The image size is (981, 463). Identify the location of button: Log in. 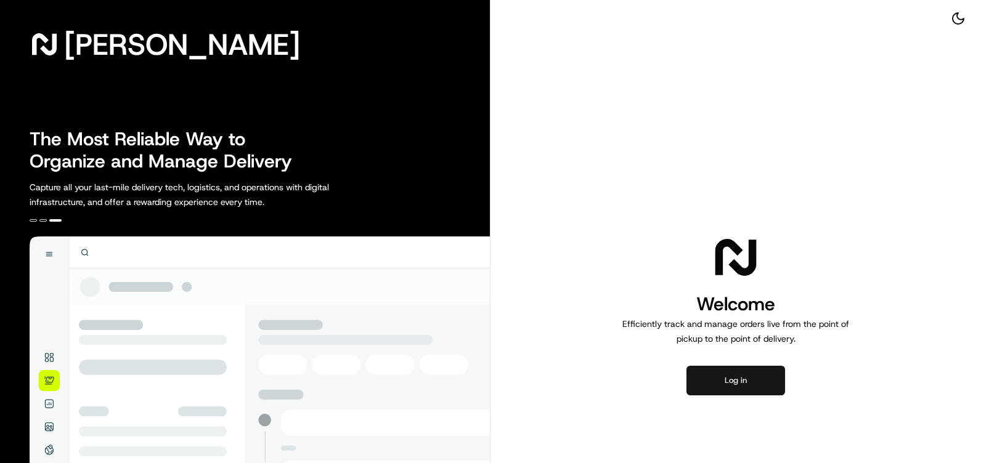
(736, 381).